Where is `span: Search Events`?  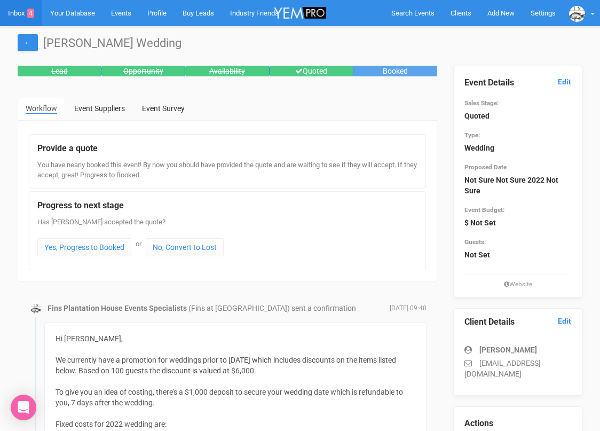
span: Search Events is located at coordinates (413, 13).